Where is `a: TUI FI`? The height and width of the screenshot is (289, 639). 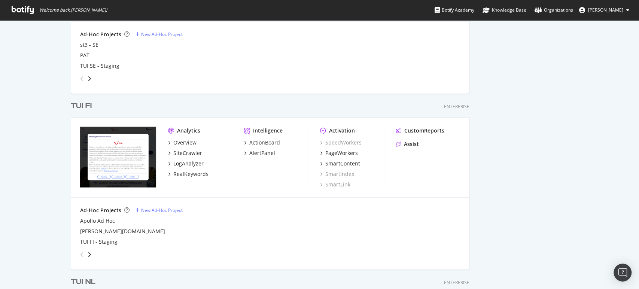 a: TUI FI is located at coordinates (83, 106).